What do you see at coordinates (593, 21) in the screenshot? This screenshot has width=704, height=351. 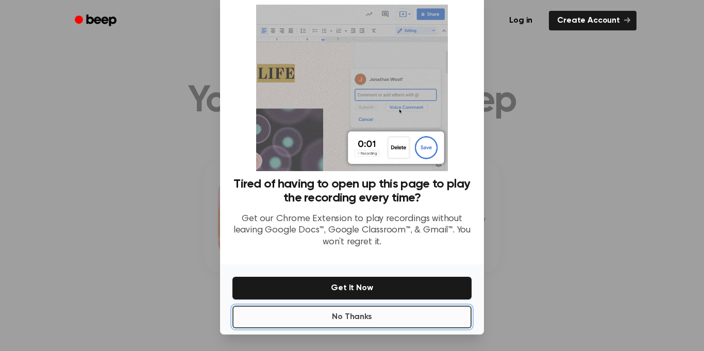 I see `a: Create Account` at bounding box center [593, 21].